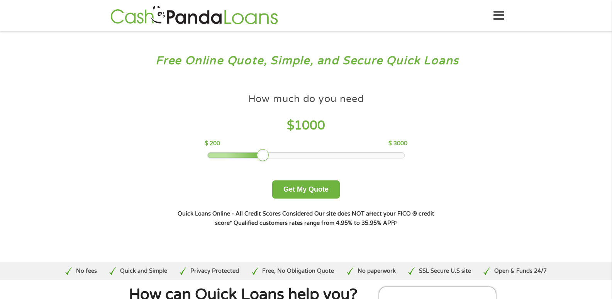 The image size is (612, 299). I want to click on strong: Our site does NOT affect your FICO ® credit score*, so click(325, 218).